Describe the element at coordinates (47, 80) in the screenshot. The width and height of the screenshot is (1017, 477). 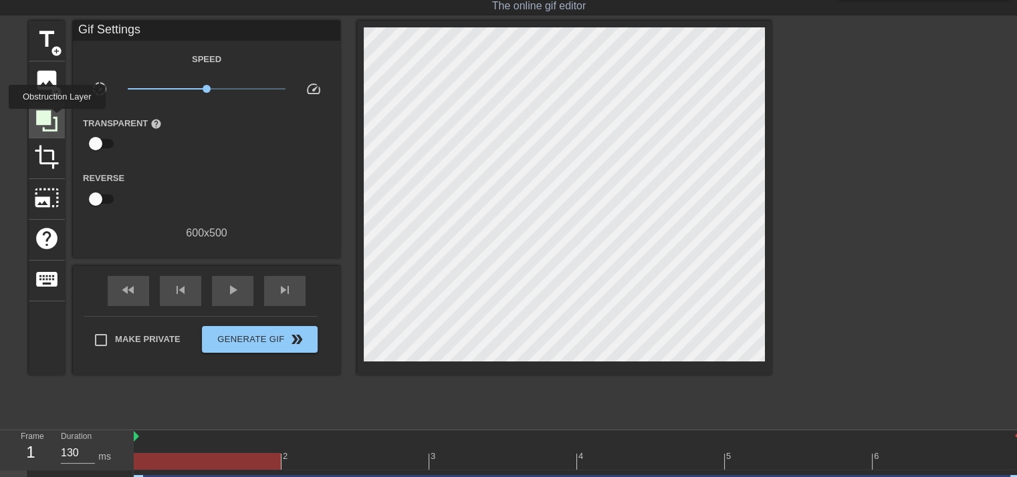
I see `span: image` at that location.